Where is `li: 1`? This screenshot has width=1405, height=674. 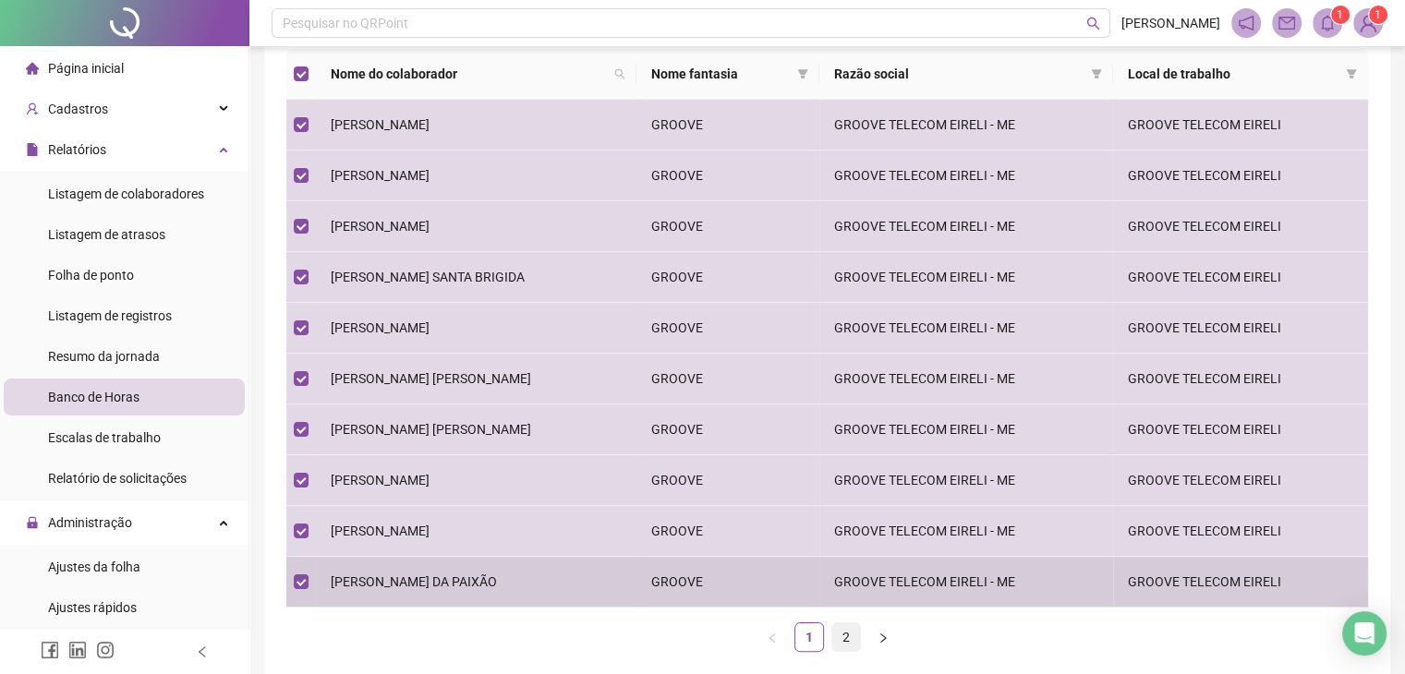 li: 1 is located at coordinates (809, 637).